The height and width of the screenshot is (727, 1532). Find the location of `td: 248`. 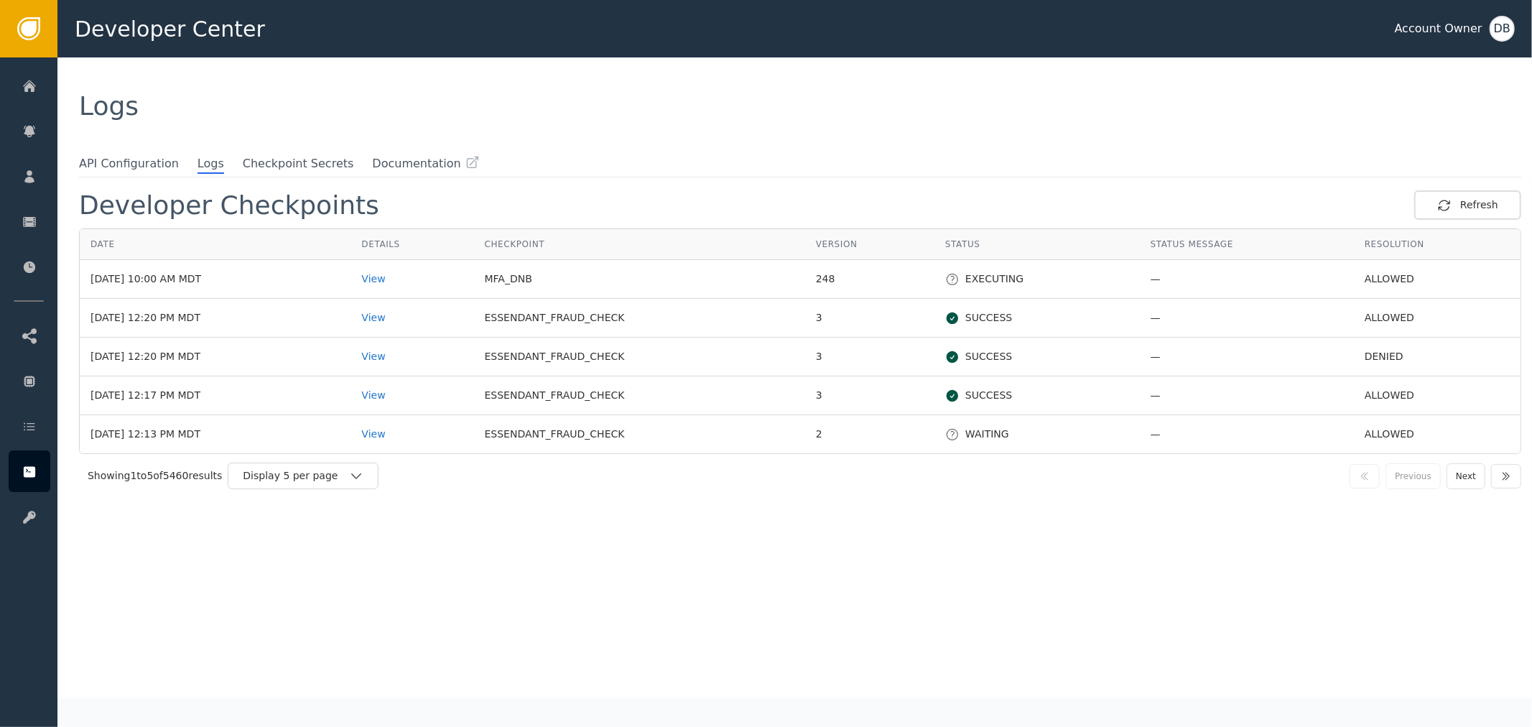

td: 248 is located at coordinates (870, 279).